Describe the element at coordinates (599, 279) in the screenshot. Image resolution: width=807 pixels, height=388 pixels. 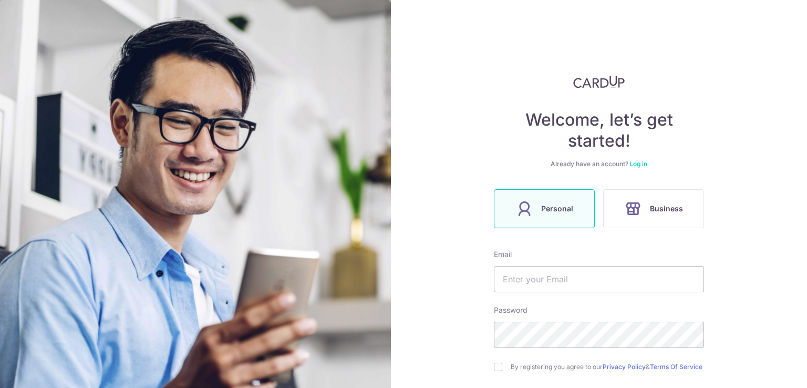
I see `input: Enter your Email` at that location.